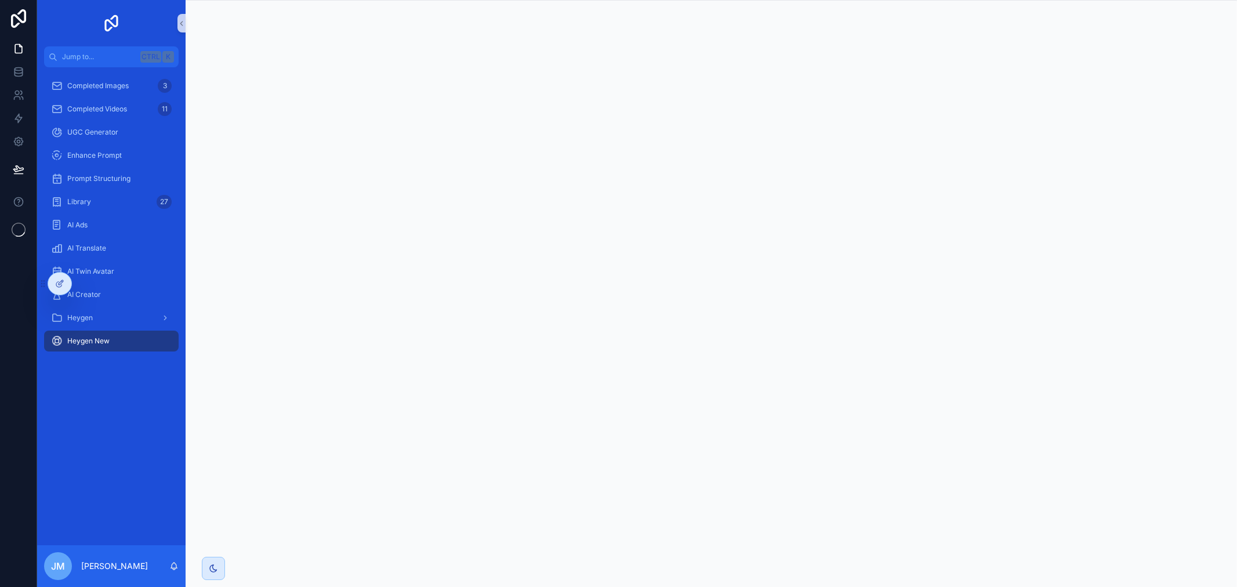 Image resolution: width=1237 pixels, height=587 pixels. What do you see at coordinates (99, 179) in the screenshot?
I see `span: Prompt Structuring` at bounding box center [99, 179].